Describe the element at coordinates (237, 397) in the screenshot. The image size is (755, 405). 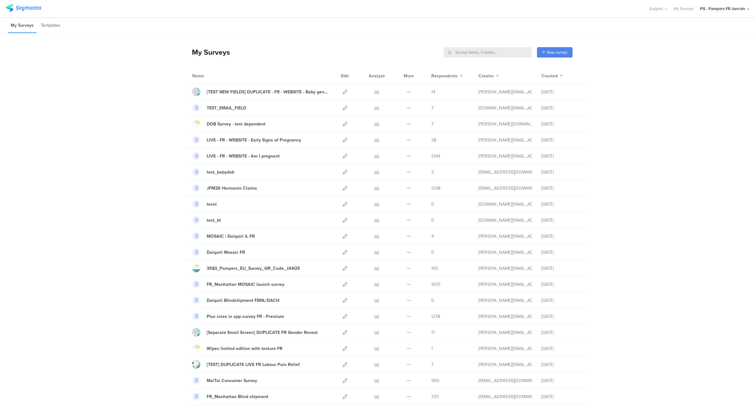
I see `div: FR_Manhattan Blind shipment` at that location.